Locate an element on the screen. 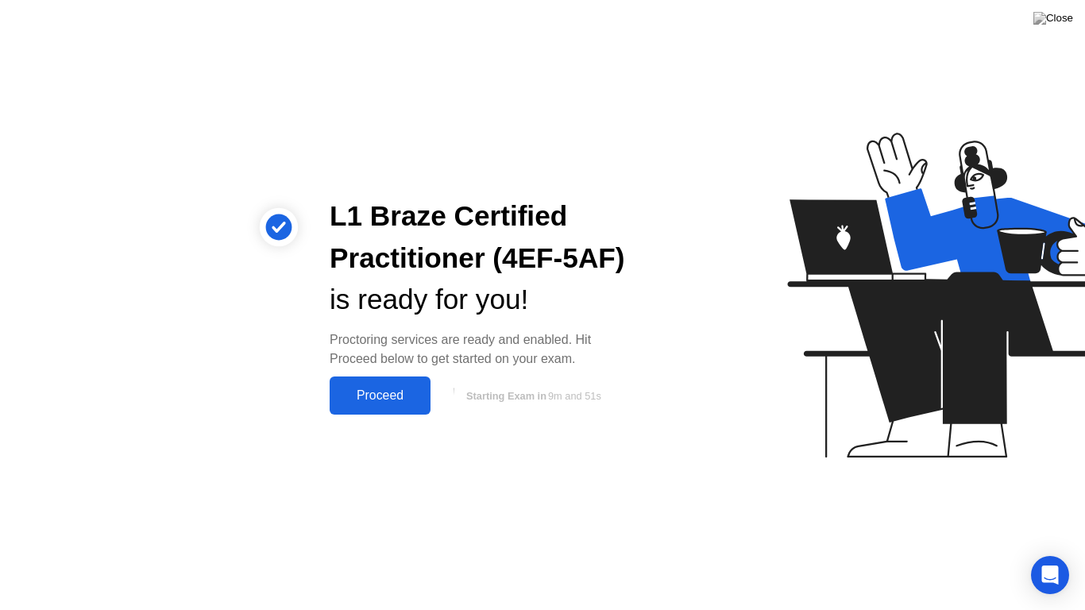  div: Proctoring services are ready and enabled. Hit Proceed below to get started on your exam. is located at coordinates (477, 349).